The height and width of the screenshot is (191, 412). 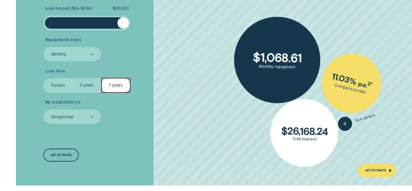 What do you see at coordinates (61, 155) in the screenshot?
I see `a: Get estimate` at bounding box center [61, 155].